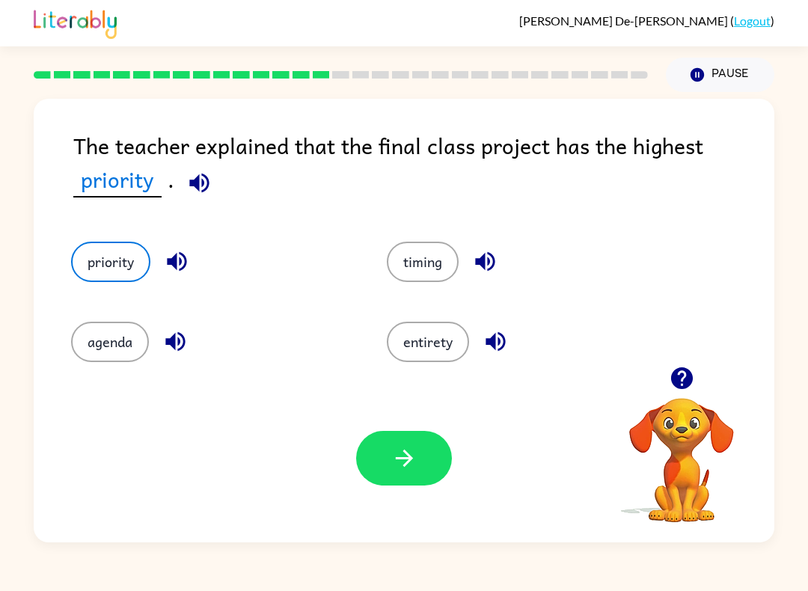 The height and width of the screenshot is (591, 808). I want to click on video: Your browser must support playing .mp4 files to use Literably. Please try using another browser., so click(682, 450).